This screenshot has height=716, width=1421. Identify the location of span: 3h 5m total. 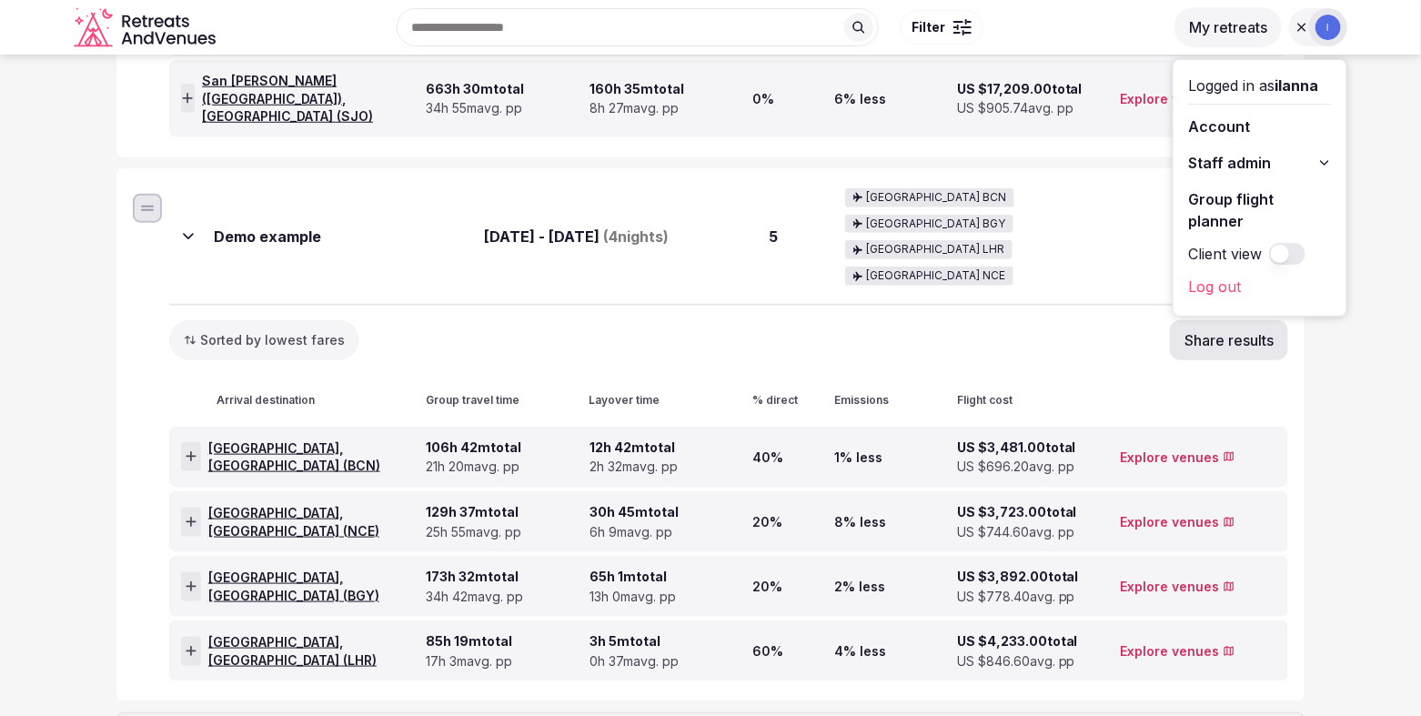
(625, 641).